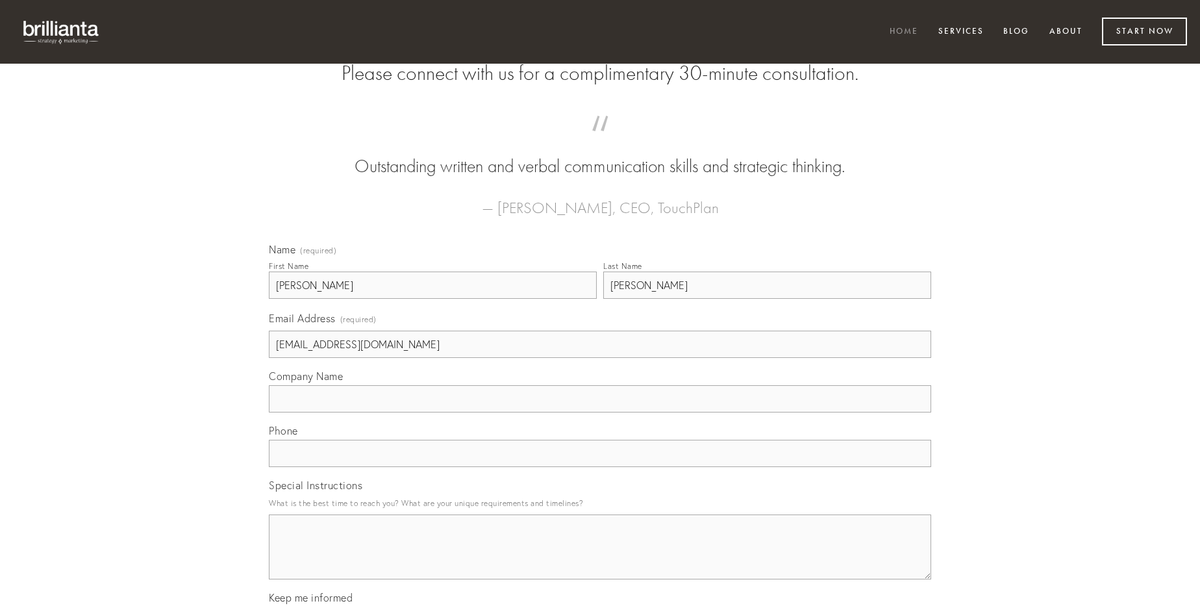 This screenshot has height=610, width=1200. Describe the element at coordinates (283, 430) in the screenshot. I see `span: Phone` at that location.